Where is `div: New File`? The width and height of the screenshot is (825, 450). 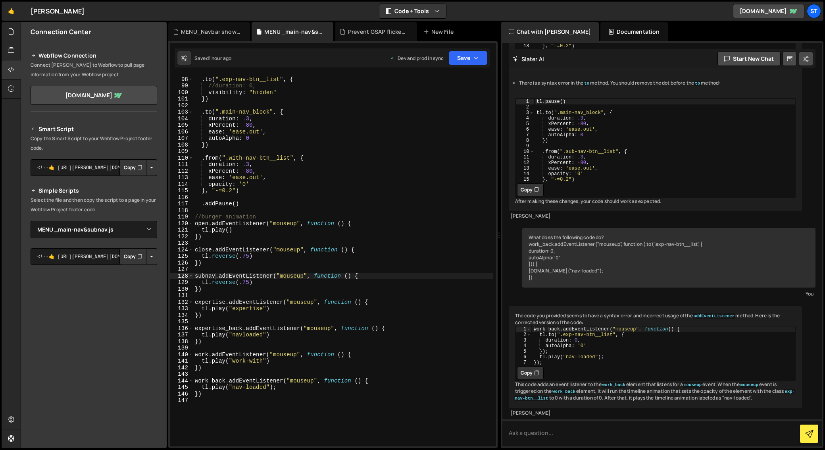 div: New File is located at coordinates (440, 32).